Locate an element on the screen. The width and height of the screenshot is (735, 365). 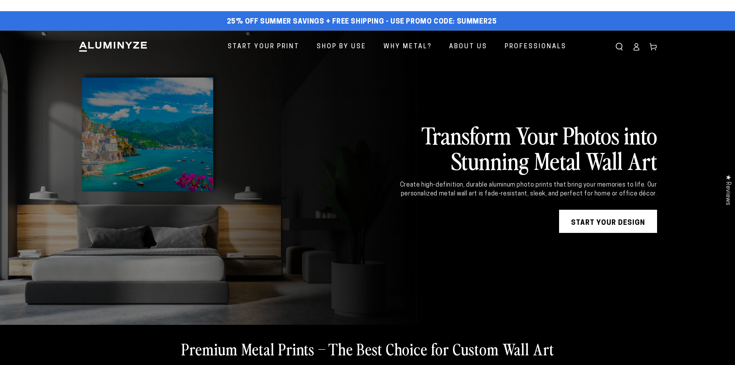
span: Start Your Print is located at coordinates (264, 47).